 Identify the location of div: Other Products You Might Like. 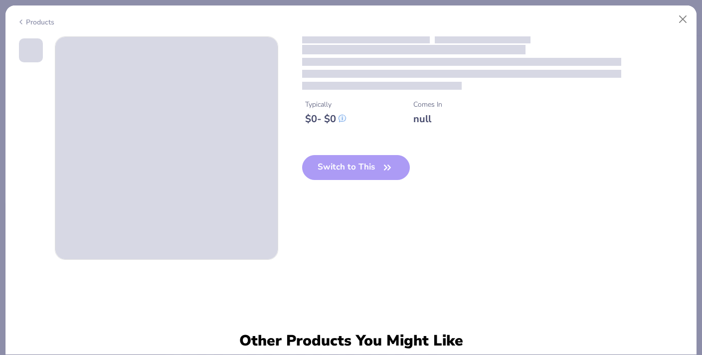
(351, 341).